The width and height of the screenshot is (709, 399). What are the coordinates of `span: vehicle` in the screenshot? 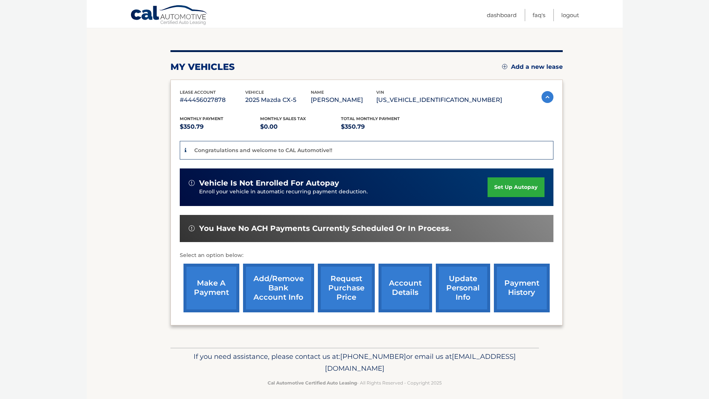 It's located at (254, 92).